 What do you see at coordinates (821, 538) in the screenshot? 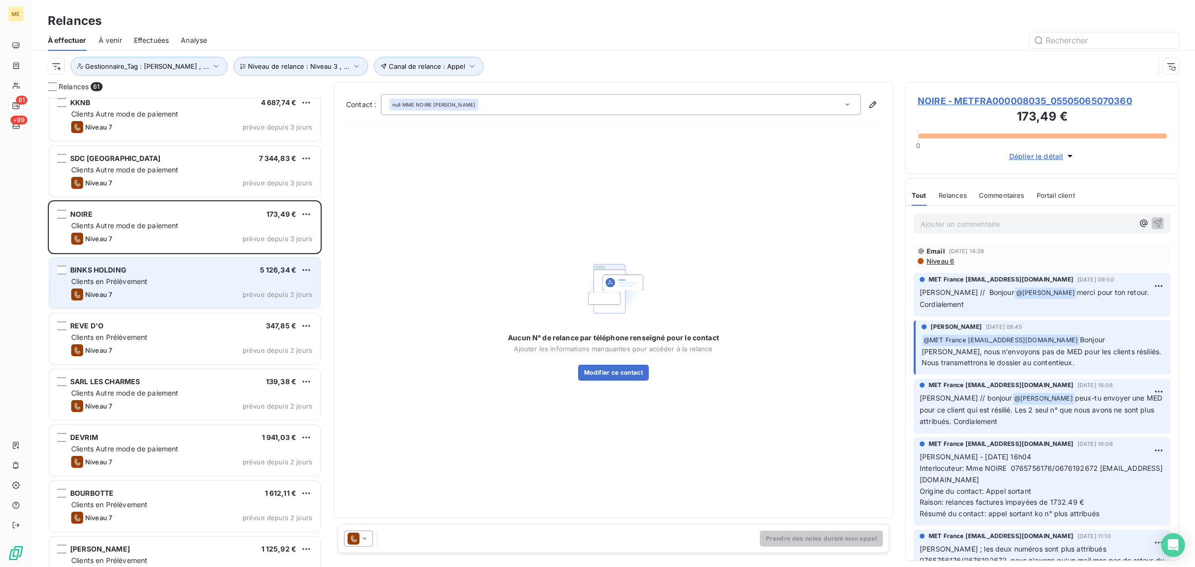
I see `button: Prendre des notes durant mon appel` at bounding box center [821, 538].